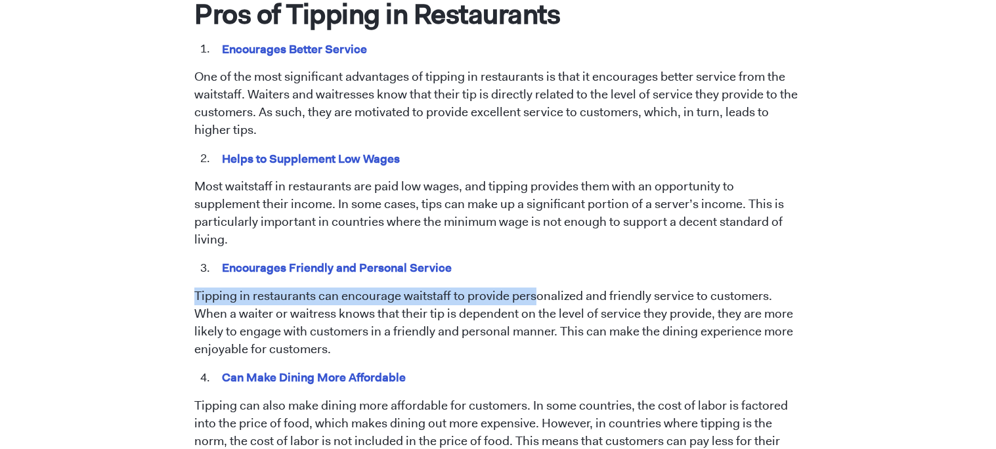  I want to click on mark: Encourages Better Service, so click(294, 49).